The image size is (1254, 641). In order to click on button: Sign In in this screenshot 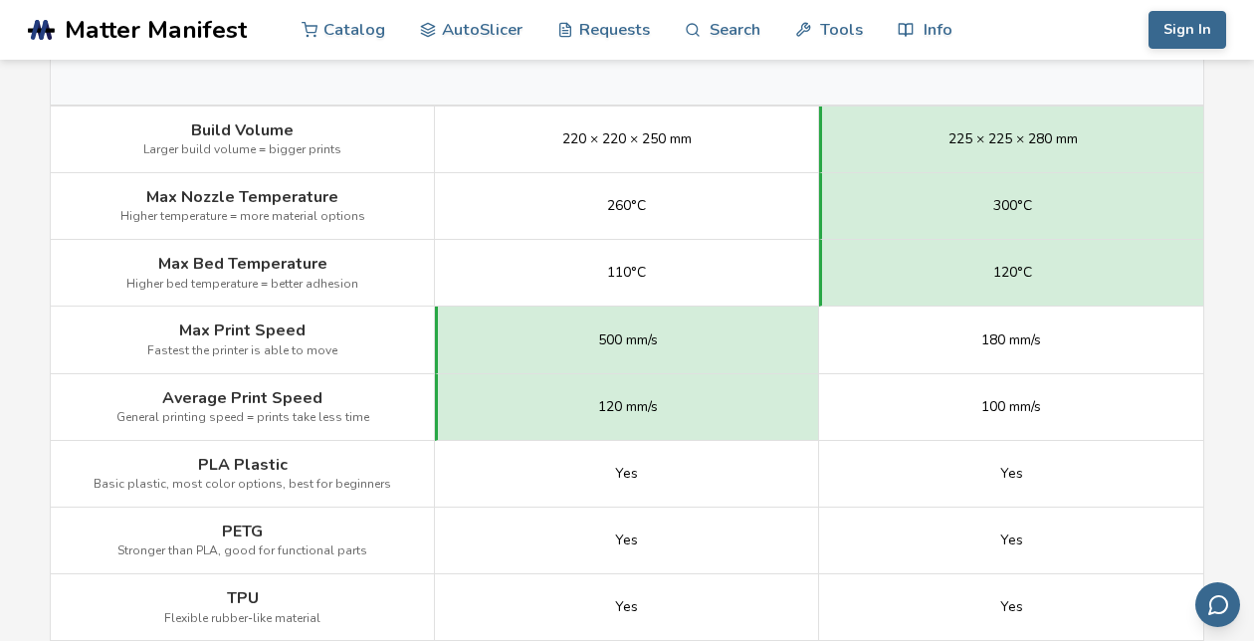, I will do `click(1187, 30)`.